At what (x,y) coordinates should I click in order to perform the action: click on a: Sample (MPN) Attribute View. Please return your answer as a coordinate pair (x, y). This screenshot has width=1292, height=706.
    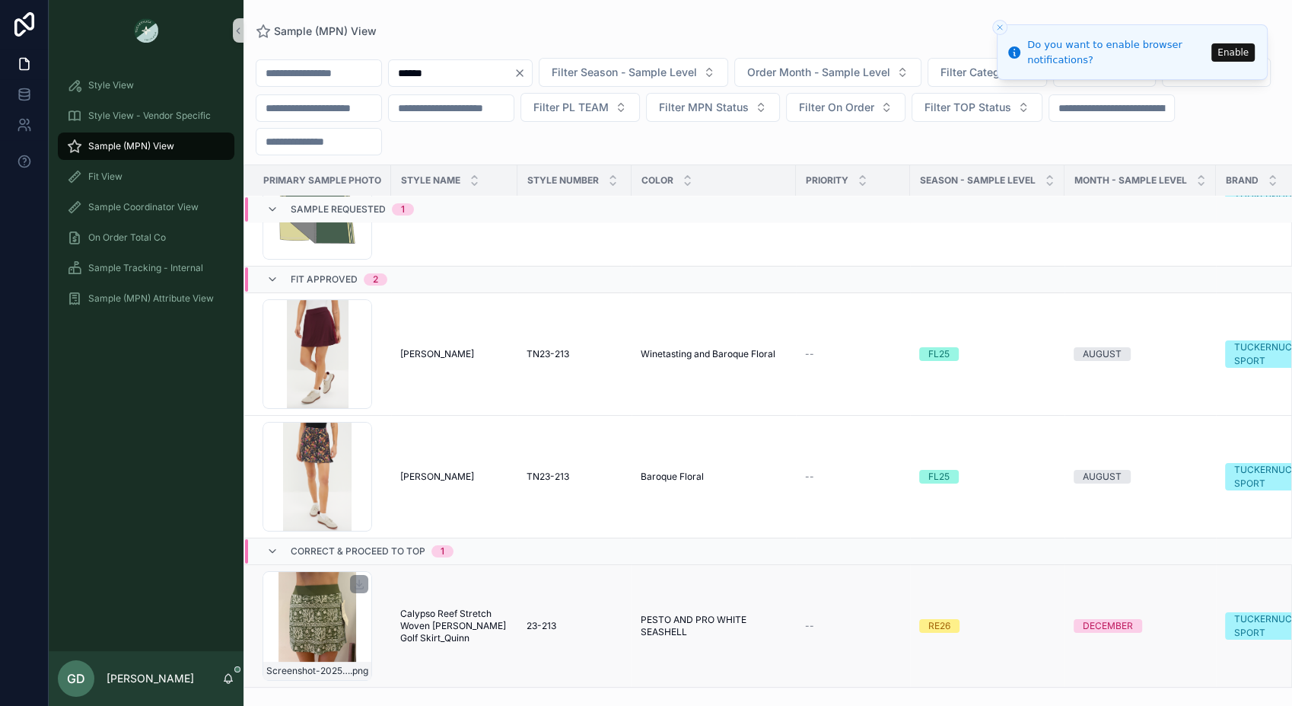
    Looking at the image, I should click on (146, 298).